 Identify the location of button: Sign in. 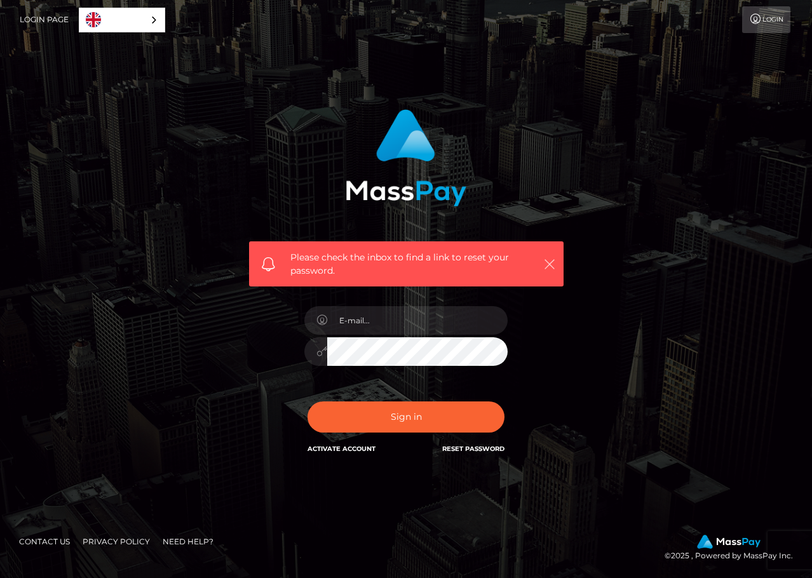
(406, 417).